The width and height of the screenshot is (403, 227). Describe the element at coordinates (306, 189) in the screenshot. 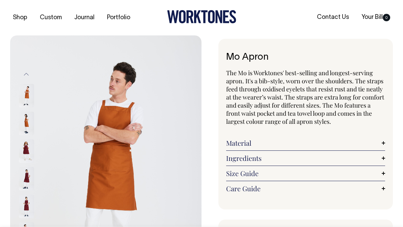

I see `a: Care Guide` at that location.